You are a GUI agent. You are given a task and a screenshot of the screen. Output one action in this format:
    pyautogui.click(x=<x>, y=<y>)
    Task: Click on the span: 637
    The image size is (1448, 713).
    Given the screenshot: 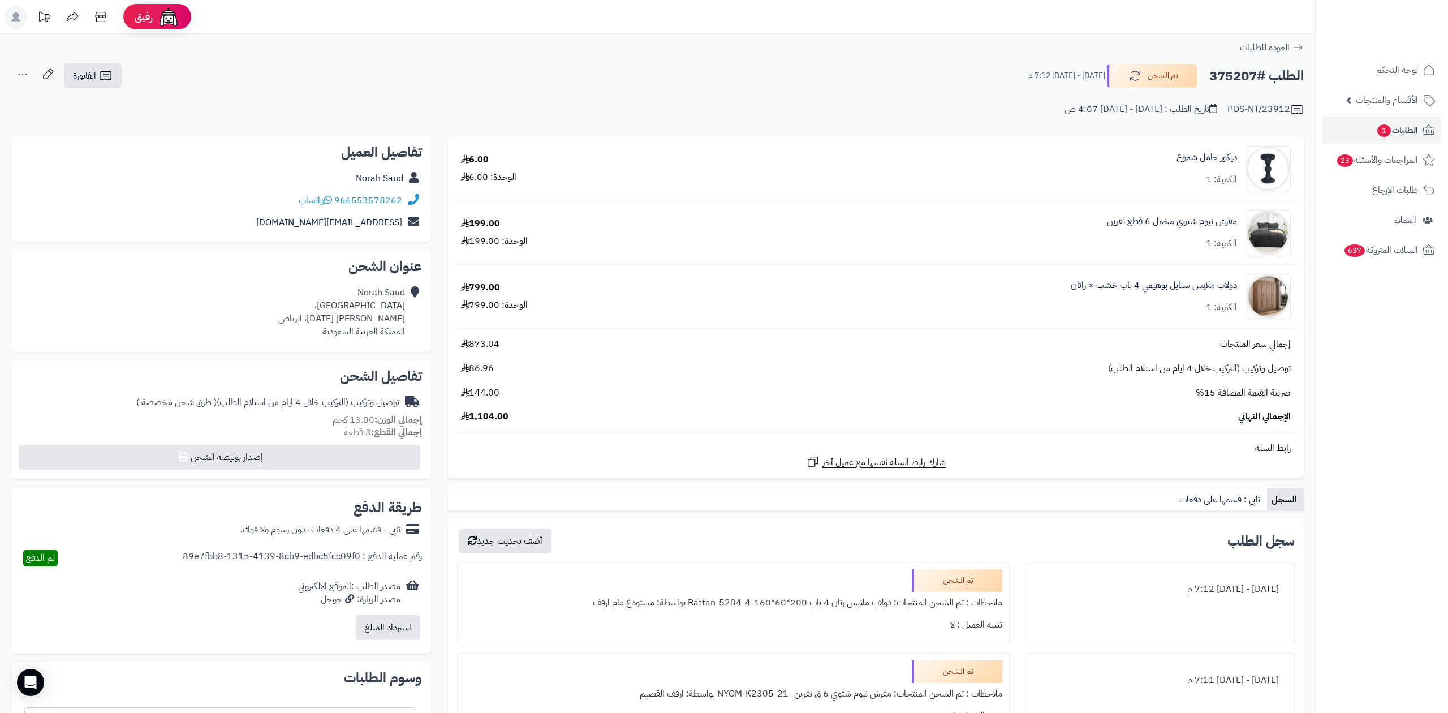 What is the action you would take?
    pyautogui.click(x=1355, y=251)
    